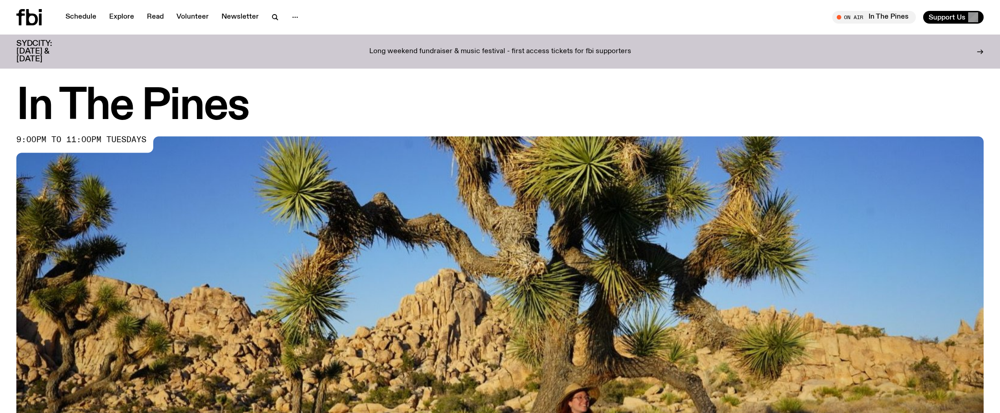 This screenshot has width=1000, height=413. What do you see at coordinates (81, 140) in the screenshot?
I see `span: 9:00pm to 11:00pm tuesdays` at bounding box center [81, 140].